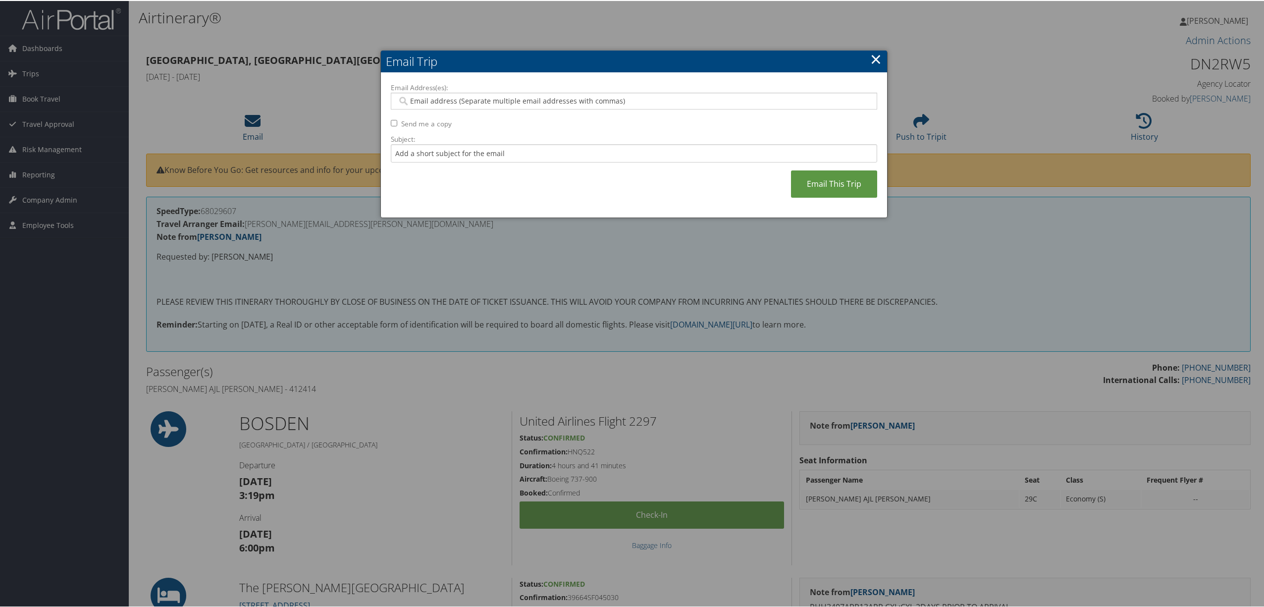 Image resolution: width=1264 pixels, height=607 pixels. I want to click on label: Subject:, so click(634, 138).